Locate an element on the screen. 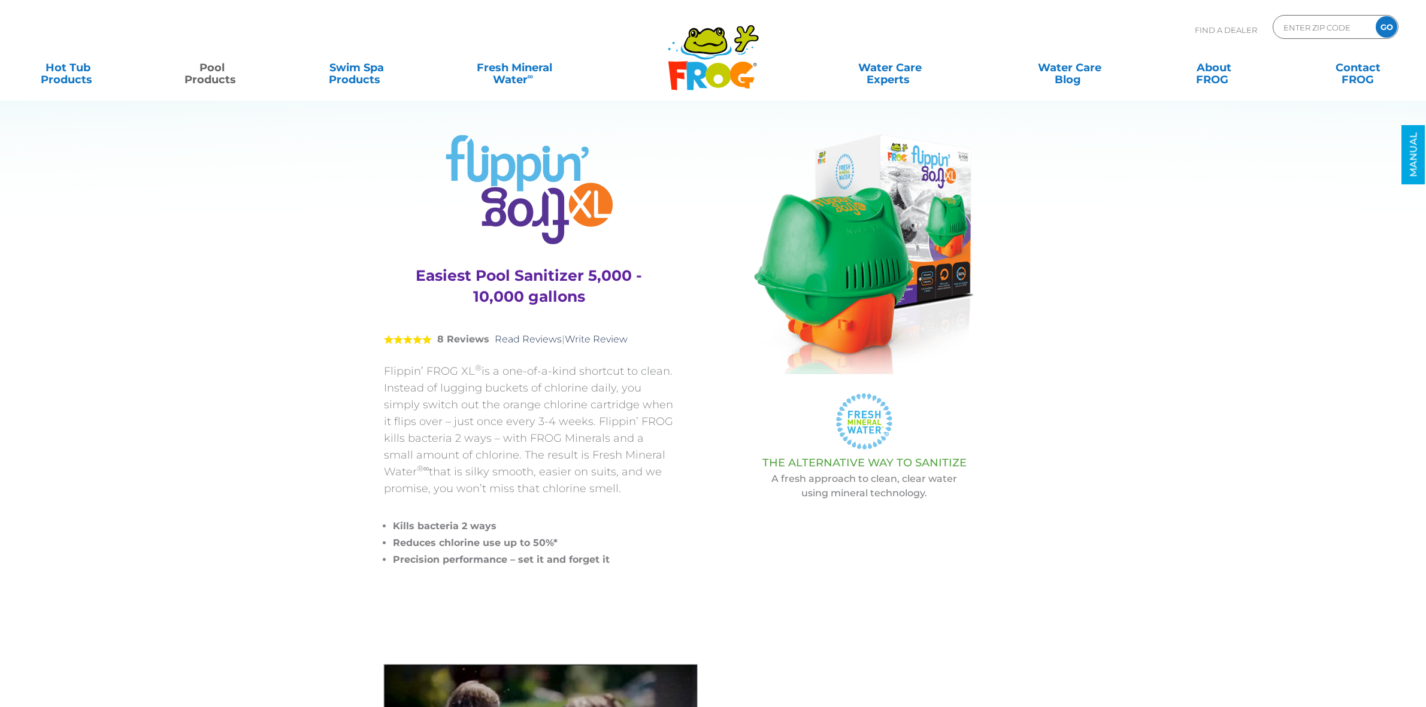  a: Water CareBlog is located at coordinates (1069, 68).